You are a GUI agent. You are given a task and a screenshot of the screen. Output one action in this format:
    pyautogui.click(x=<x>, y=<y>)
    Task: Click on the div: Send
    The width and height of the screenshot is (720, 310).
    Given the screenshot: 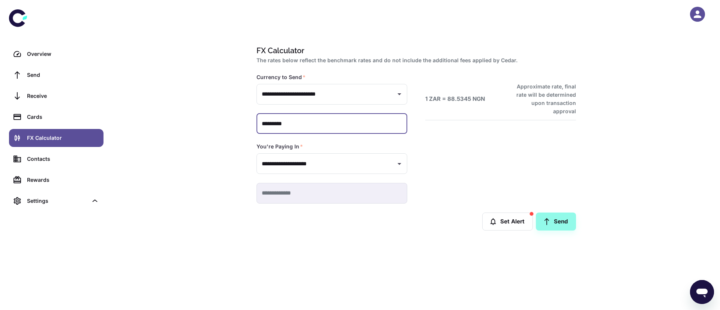 What is the action you would take?
    pyautogui.click(x=63, y=75)
    